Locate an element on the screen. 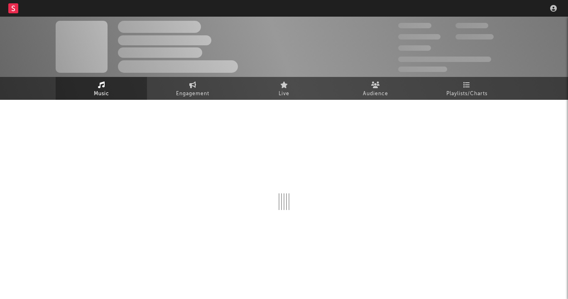 This screenshot has height=299, width=568. span: 1,000,000 is located at coordinates (475, 37).